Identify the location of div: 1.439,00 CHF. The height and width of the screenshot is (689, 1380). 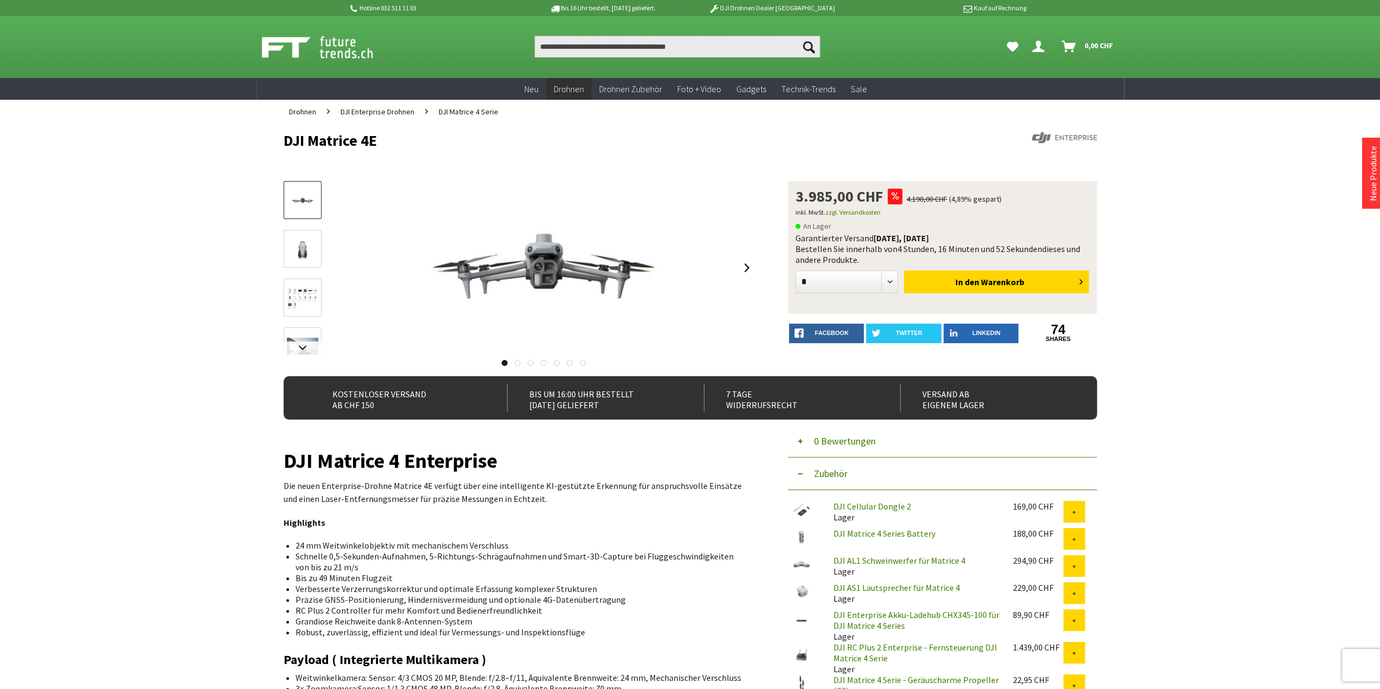
(1038, 647).